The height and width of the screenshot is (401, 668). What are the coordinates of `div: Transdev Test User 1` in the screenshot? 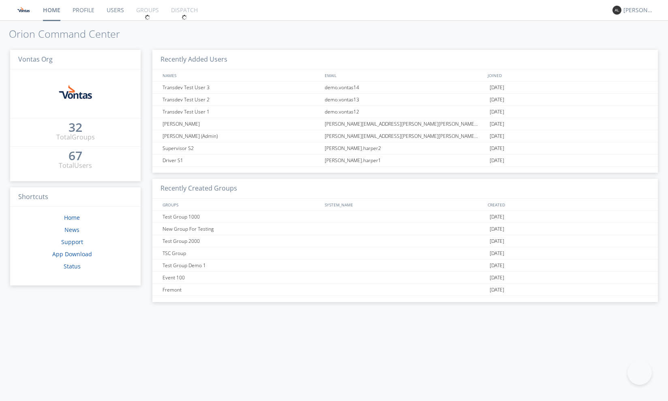 It's located at (242, 111).